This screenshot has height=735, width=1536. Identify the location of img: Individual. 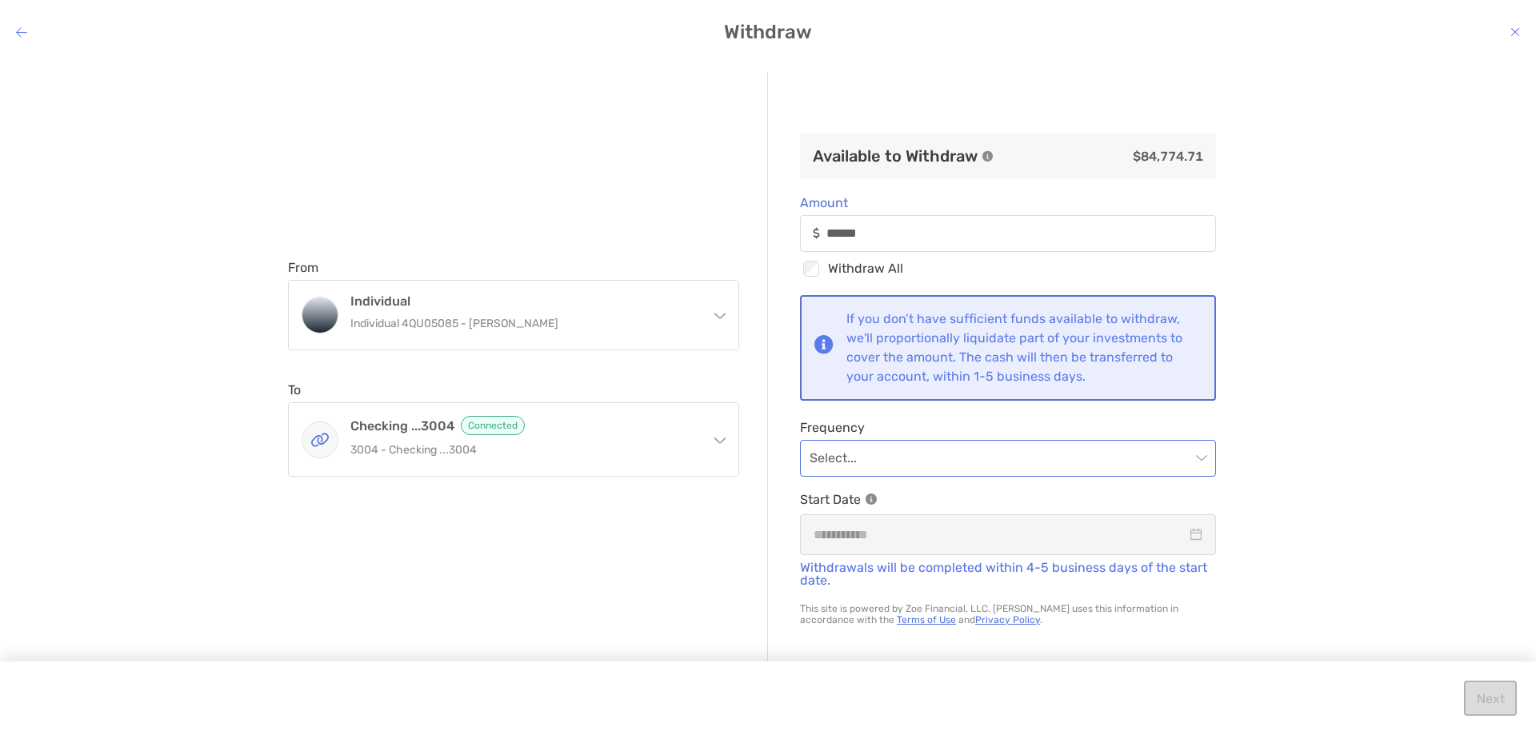
(320, 315).